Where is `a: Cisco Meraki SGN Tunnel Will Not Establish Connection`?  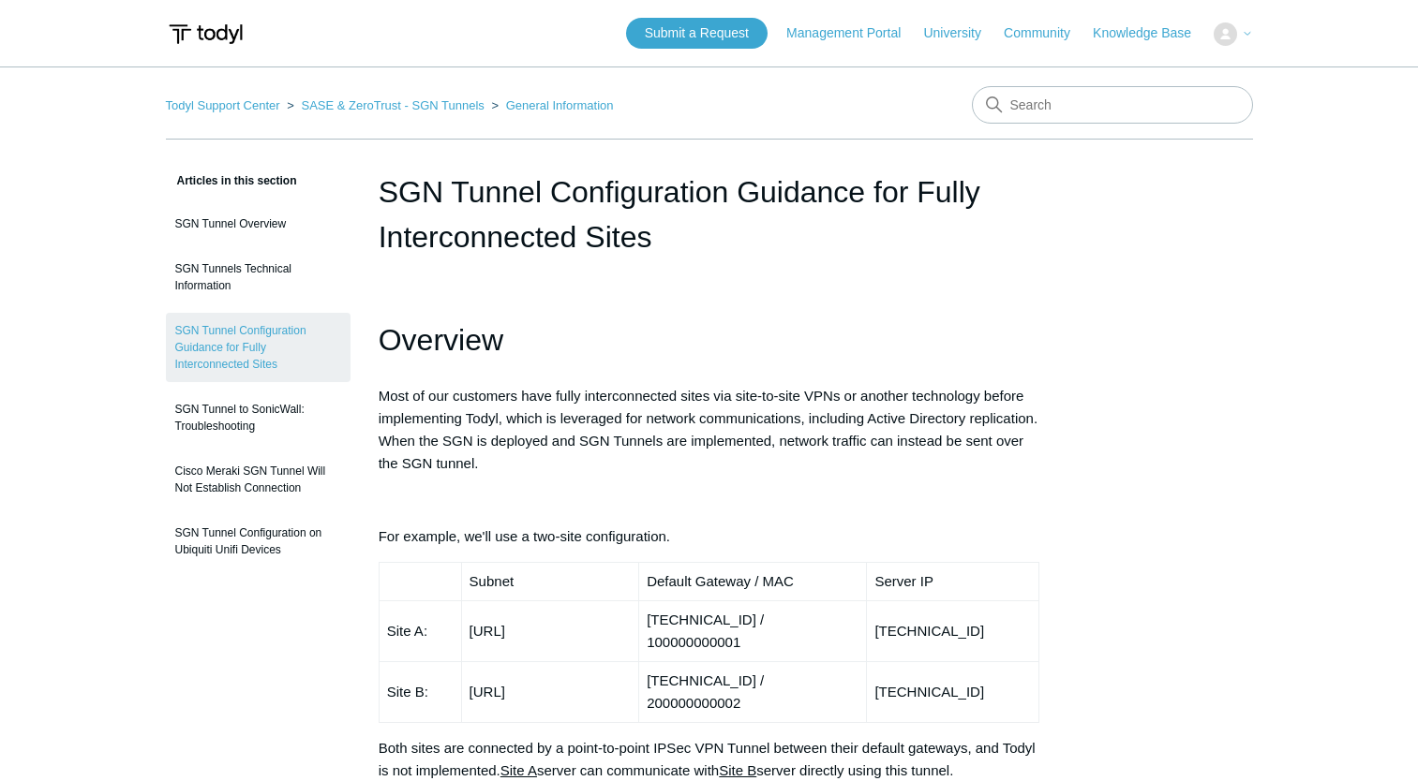 a: Cisco Meraki SGN Tunnel Will Not Establish Connection is located at coordinates (258, 480).